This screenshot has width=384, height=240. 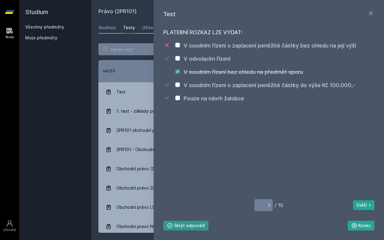 What do you see at coordinates (361, 225) in the screenshot?
I see `button: Konec` at bounding box center [361, 225].